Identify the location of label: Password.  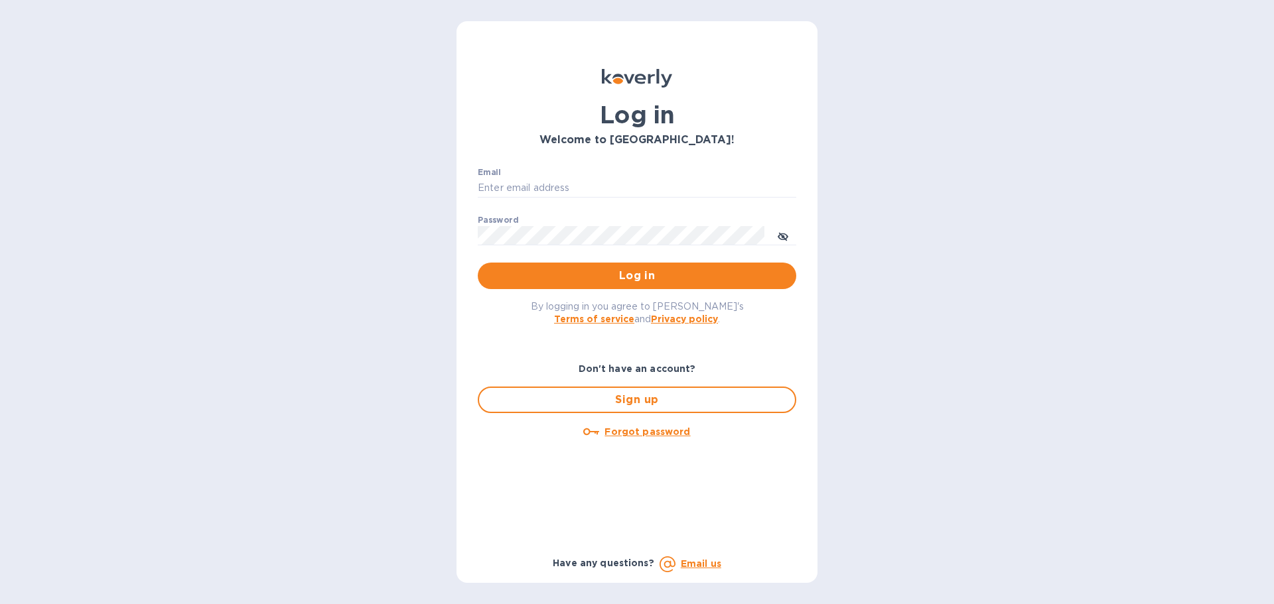
(498, 220).